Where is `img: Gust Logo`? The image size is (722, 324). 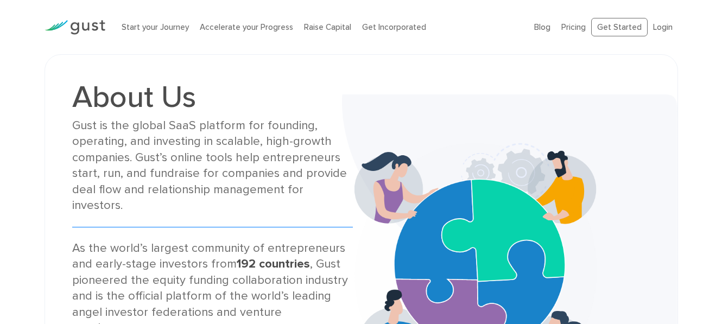 img: Gust Logo is located at coordinates (75, 27).